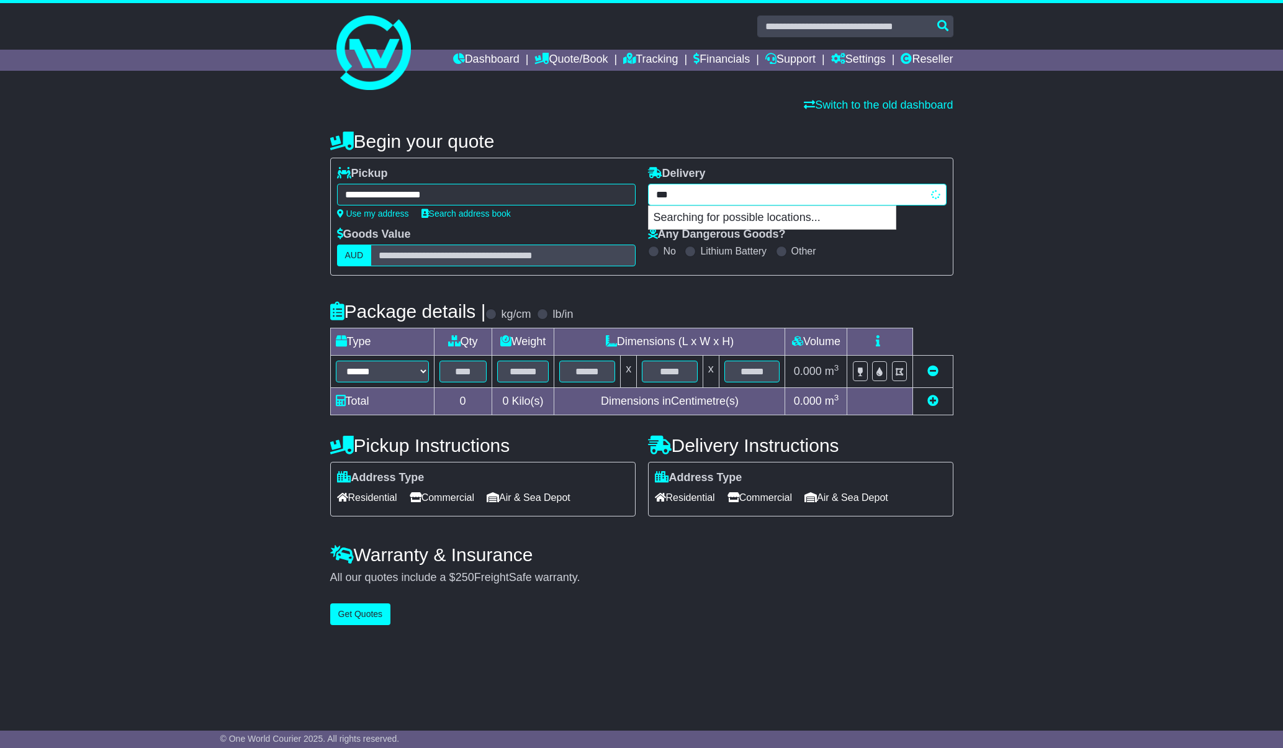 Image resolution: width=1283 pixels, height=748 pixels. What do you see at coordinates (733, 251) in the screenshot?
I see `label: Lithium Battery` at bounding box center [733, 251].